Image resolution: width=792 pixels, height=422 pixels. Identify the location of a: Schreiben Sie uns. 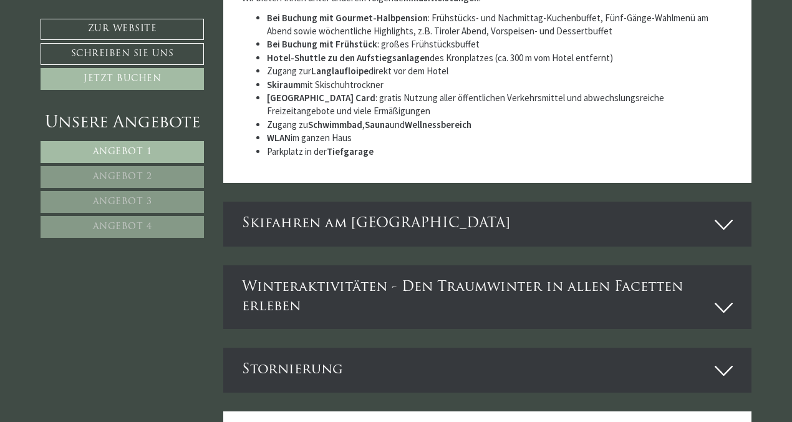
(122, 54).